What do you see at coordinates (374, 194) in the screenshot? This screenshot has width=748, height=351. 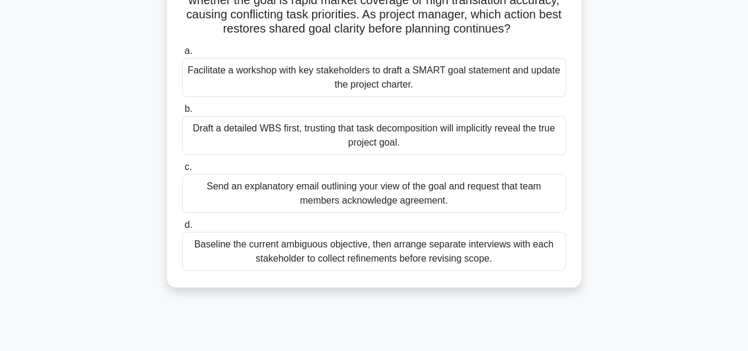 I see `div: Send an explanatory email outlining your view of the goal and request that team members acknowled...` at bounding box center [374, 194].